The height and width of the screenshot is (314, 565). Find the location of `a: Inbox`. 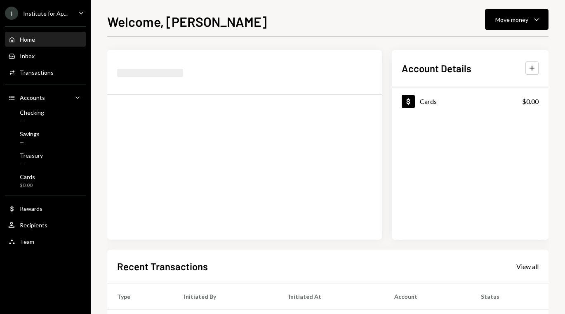

a: Inbox is located at coordinates (45, 56).